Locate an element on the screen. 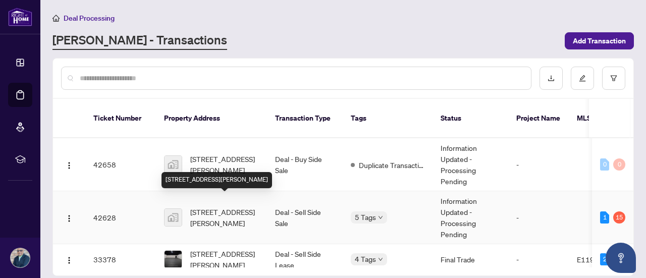  span: 5 Tags is located at coordinates (365, 217).